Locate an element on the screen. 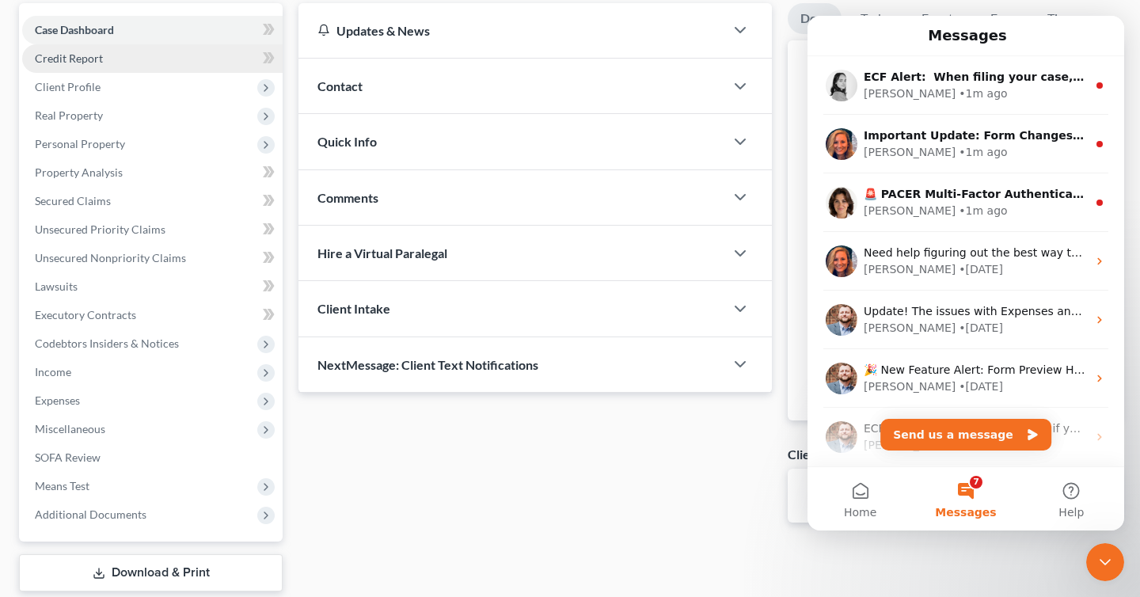 The height and width of the screenshot is (597, 1140). span: Client Intake is located at coordinates (354, 308).